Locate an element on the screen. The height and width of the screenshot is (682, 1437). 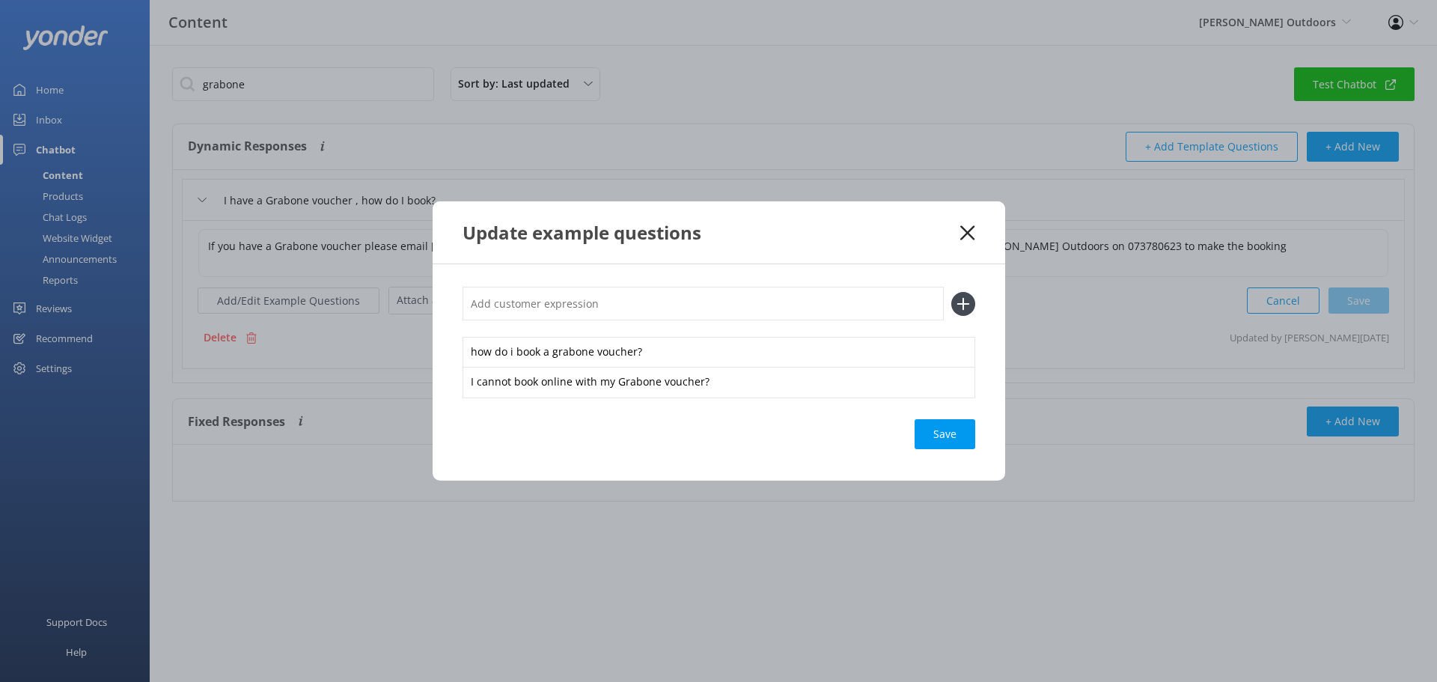
input: Add customer expression is located at coordinates (703, 303).